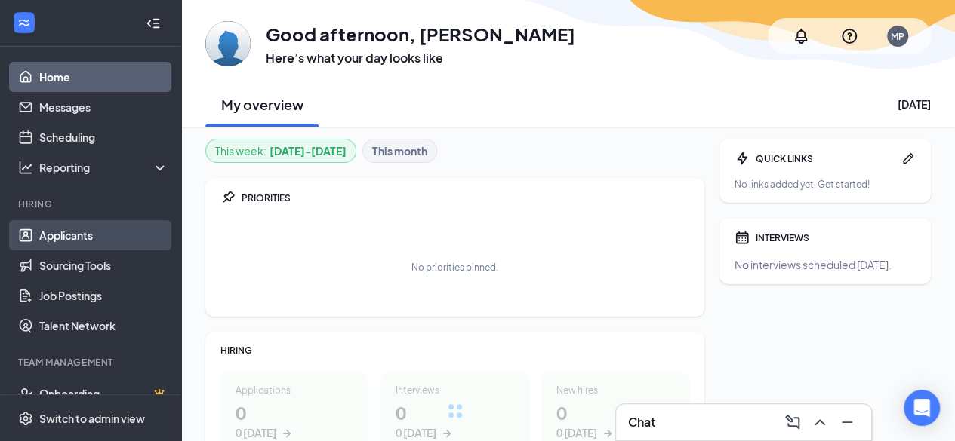 This screenshot has height=441, width=955. What do you see at coordinates (103, 266) in the screenshot?
I see `a: Sourcing Tools` at bounding box center [103, 266].